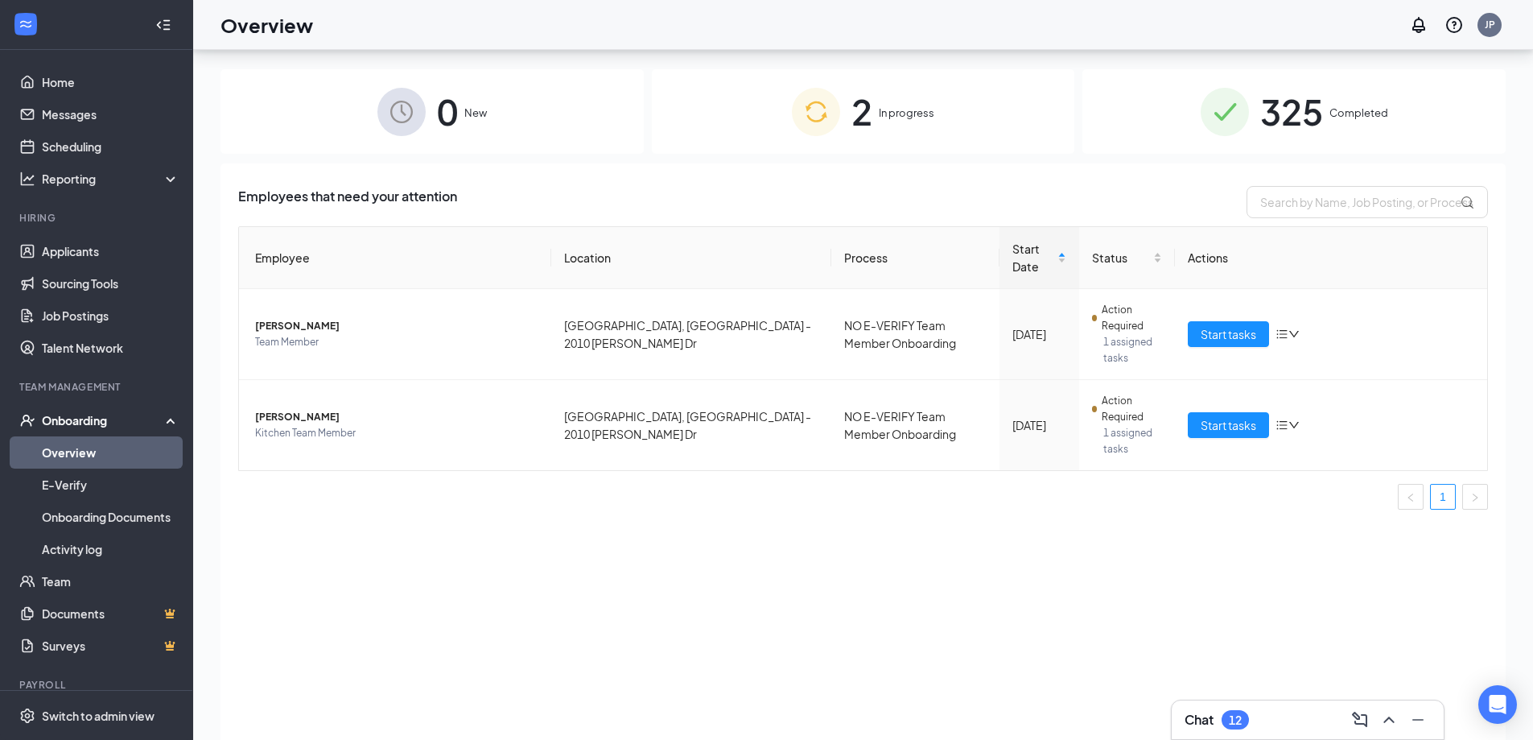 The image size is (1533, 740). Describe the element at coordinates (266, 25) in the screenshot. I see `h1: Overview` at that location.